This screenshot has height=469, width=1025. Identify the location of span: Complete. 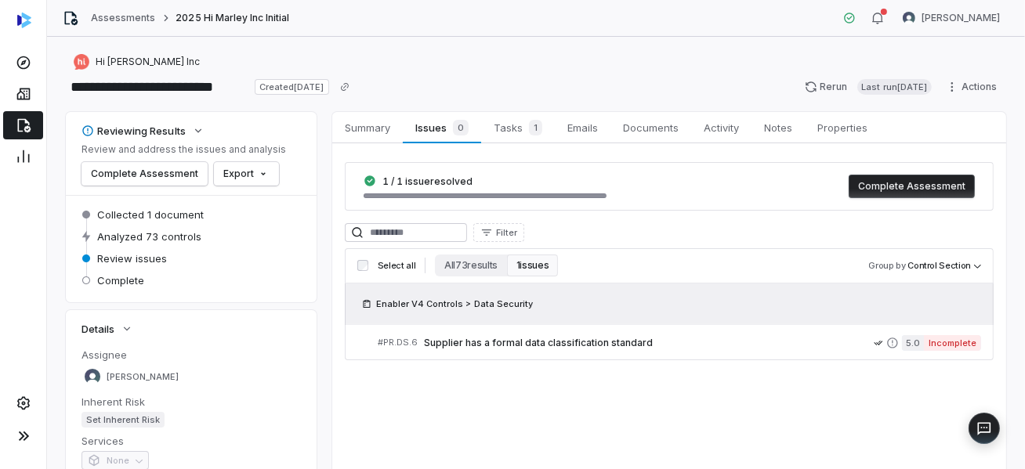
(121, 280).